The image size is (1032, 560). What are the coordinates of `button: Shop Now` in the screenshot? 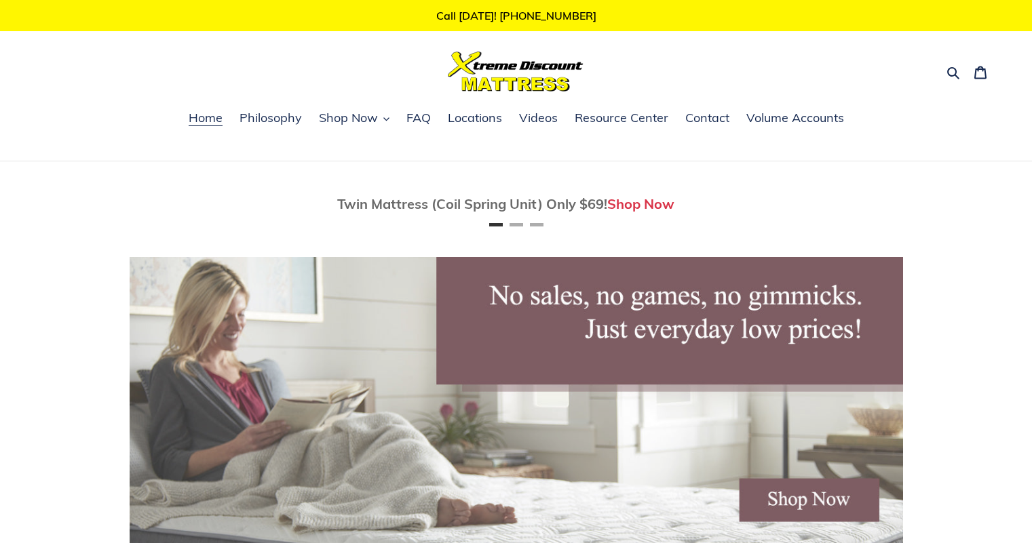 It's located at (354, 119).